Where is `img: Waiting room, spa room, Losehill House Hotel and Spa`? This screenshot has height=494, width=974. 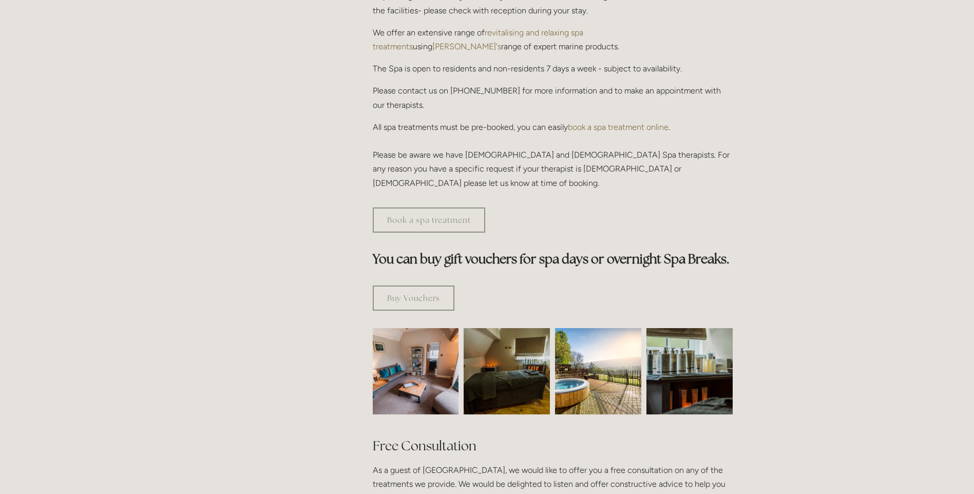
img: Waiting room, spa room, Losehill House Hotel and Spa is located at coordinates (416, 371).